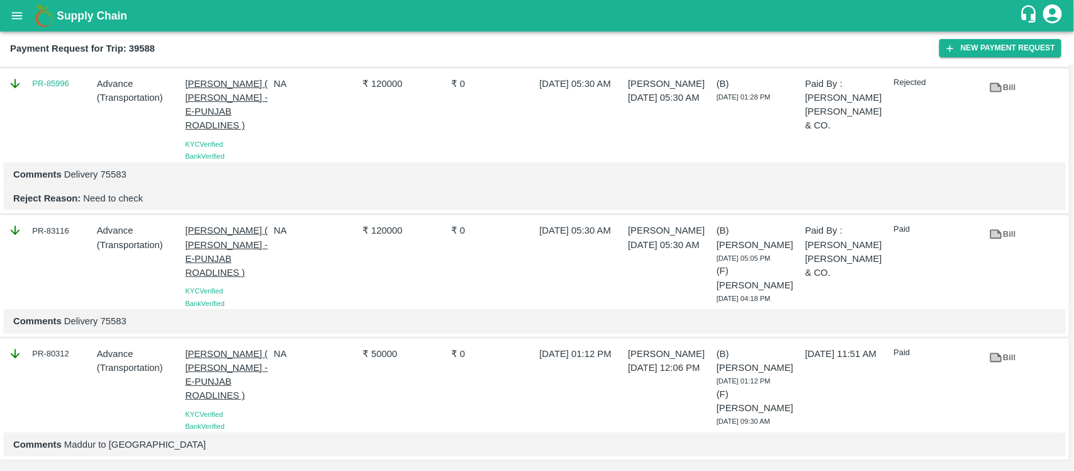  I want to click on div: account of current user, so click(1052, 16).